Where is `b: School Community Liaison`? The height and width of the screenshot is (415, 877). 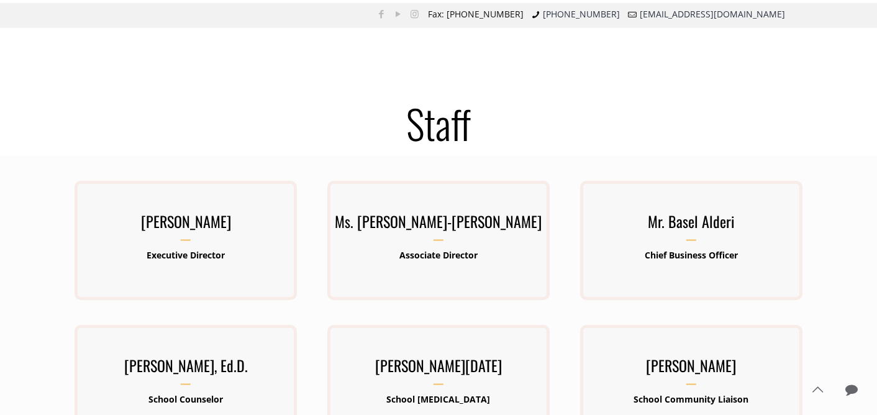 b: School Community Liaison is located at coordinates (691, 399).